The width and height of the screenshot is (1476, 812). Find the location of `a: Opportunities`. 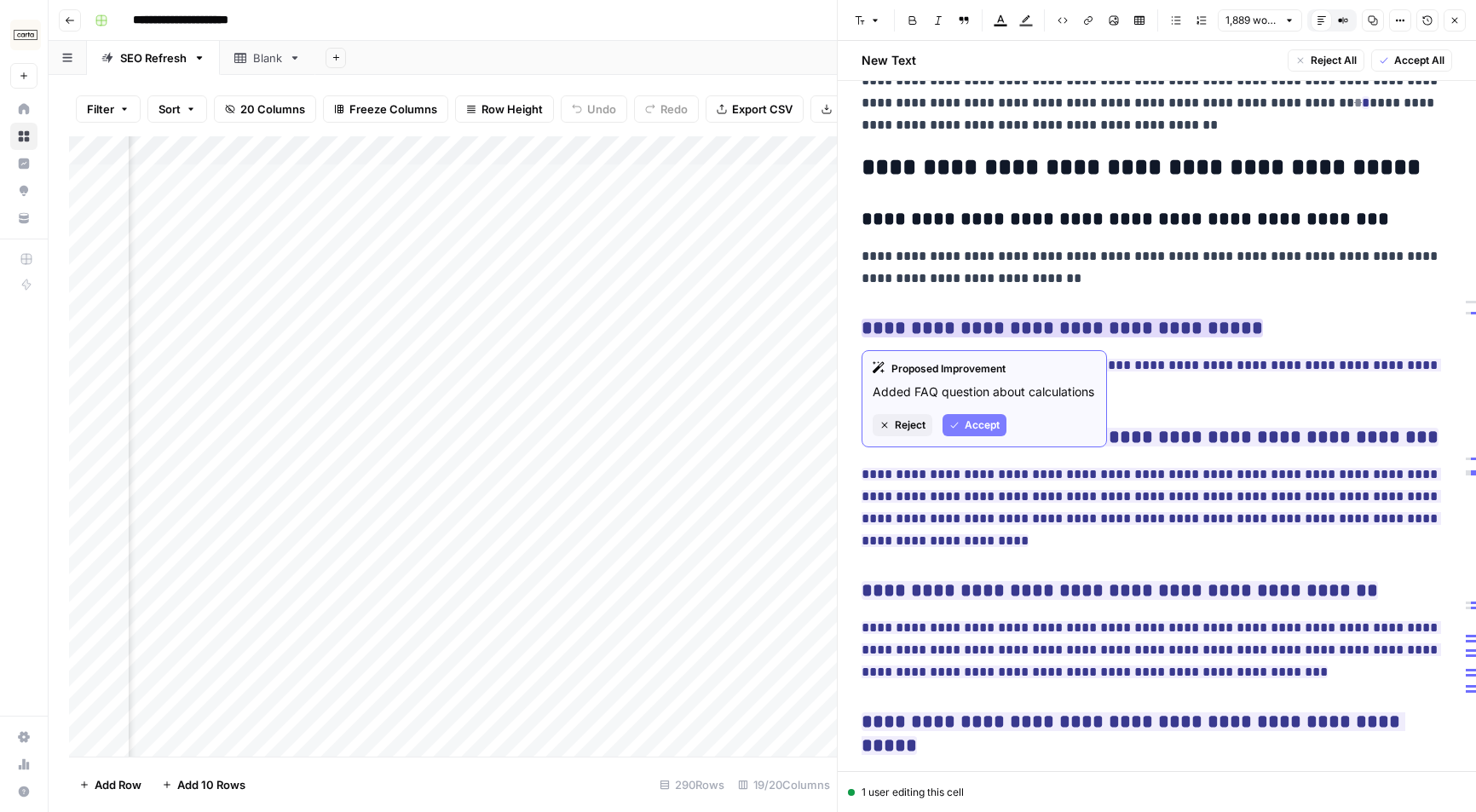

a: Opportunities is located at coordinates (24, 191).